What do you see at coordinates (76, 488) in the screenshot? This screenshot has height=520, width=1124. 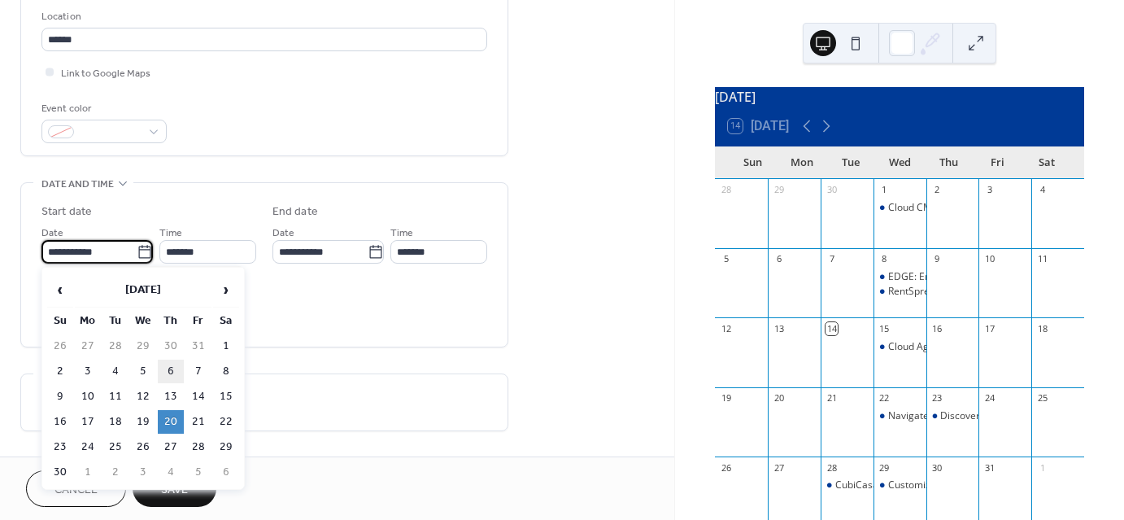 I see `button: Cancel` at bounding box center [76, 488].